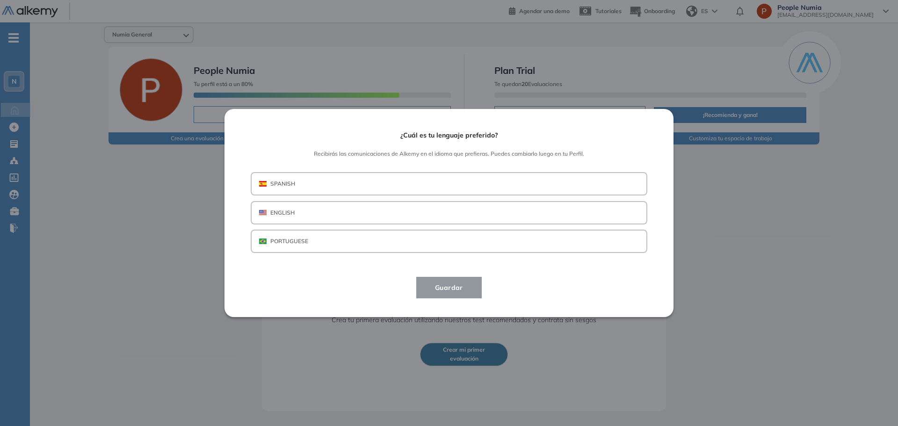  What do you see at coordinates (449, 288) in the screenshot?
I see `span: Guardar` at bounding box center [449, 288].